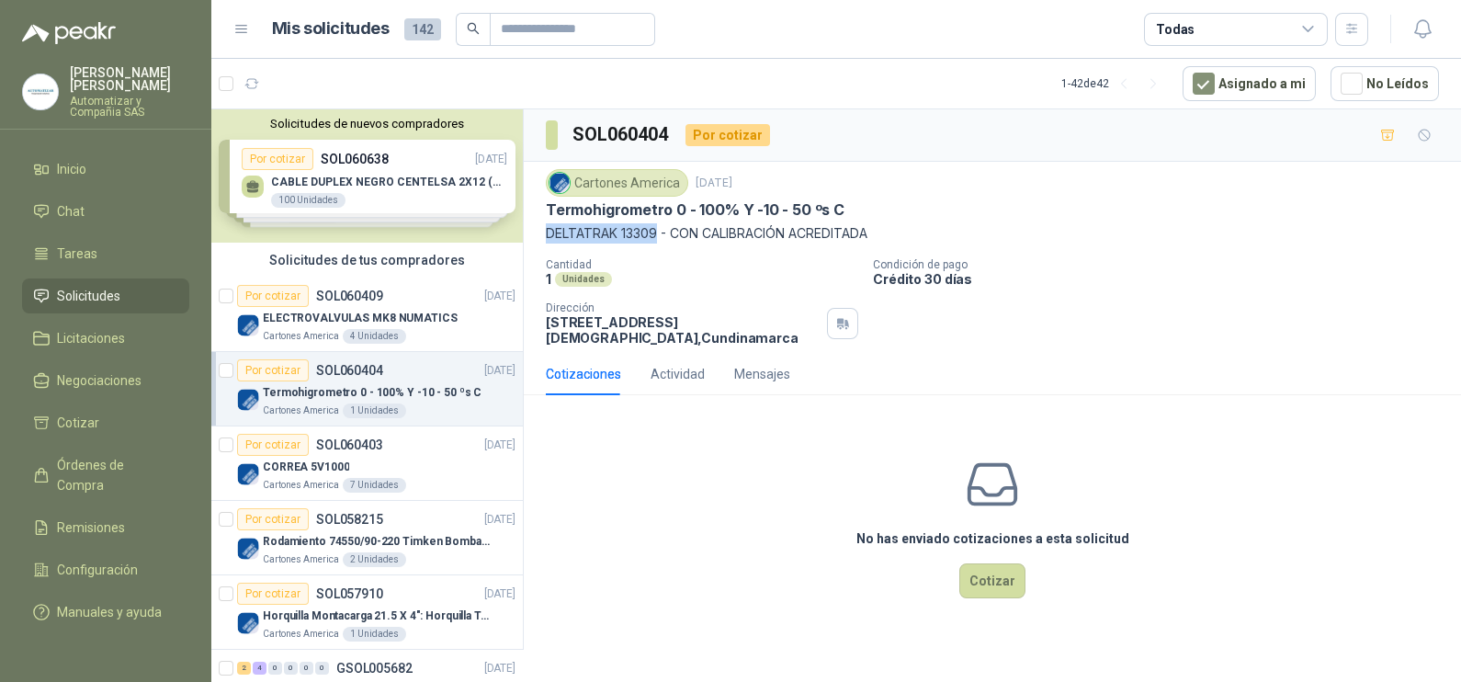  Describe the element at coordinates (1163, 278) in the screenshot. I see `p: Crédito 30 días` at that location.